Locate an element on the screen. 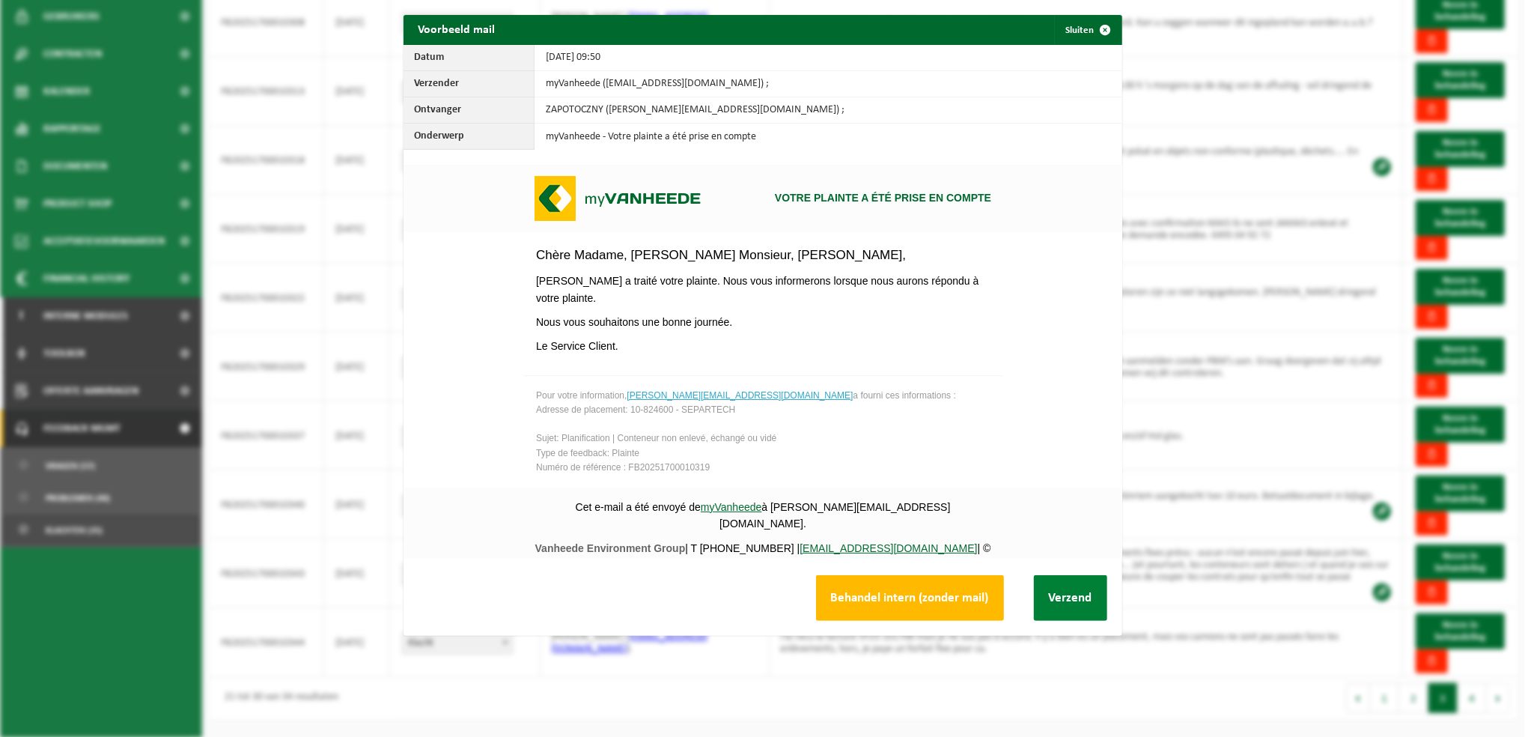 The image size is (1525, 737). p: Numéro de référence : FB20251700010319 is located at coordinates (359, 303).